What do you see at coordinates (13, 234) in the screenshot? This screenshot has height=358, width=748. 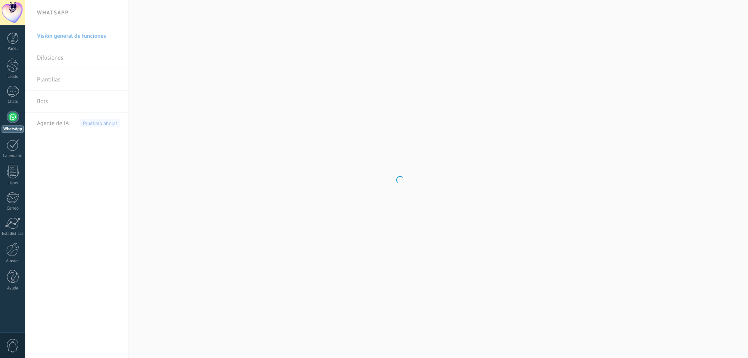 I see `div: Estadísticas` at bounding box center [13, 234].